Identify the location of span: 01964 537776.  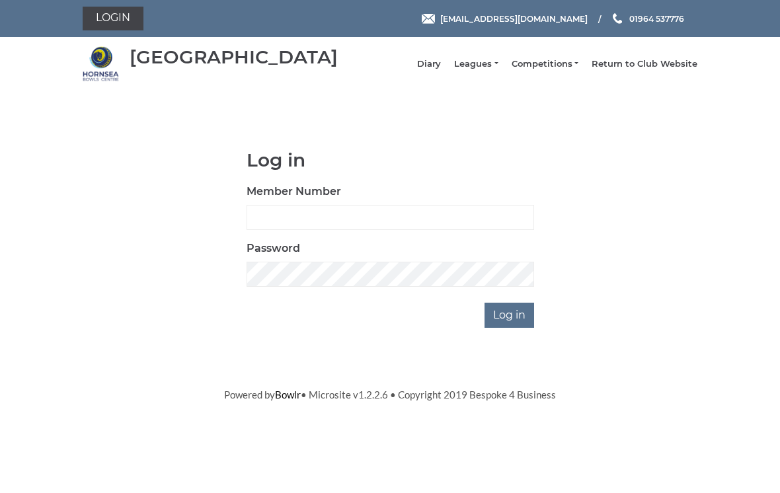
(656, 18).